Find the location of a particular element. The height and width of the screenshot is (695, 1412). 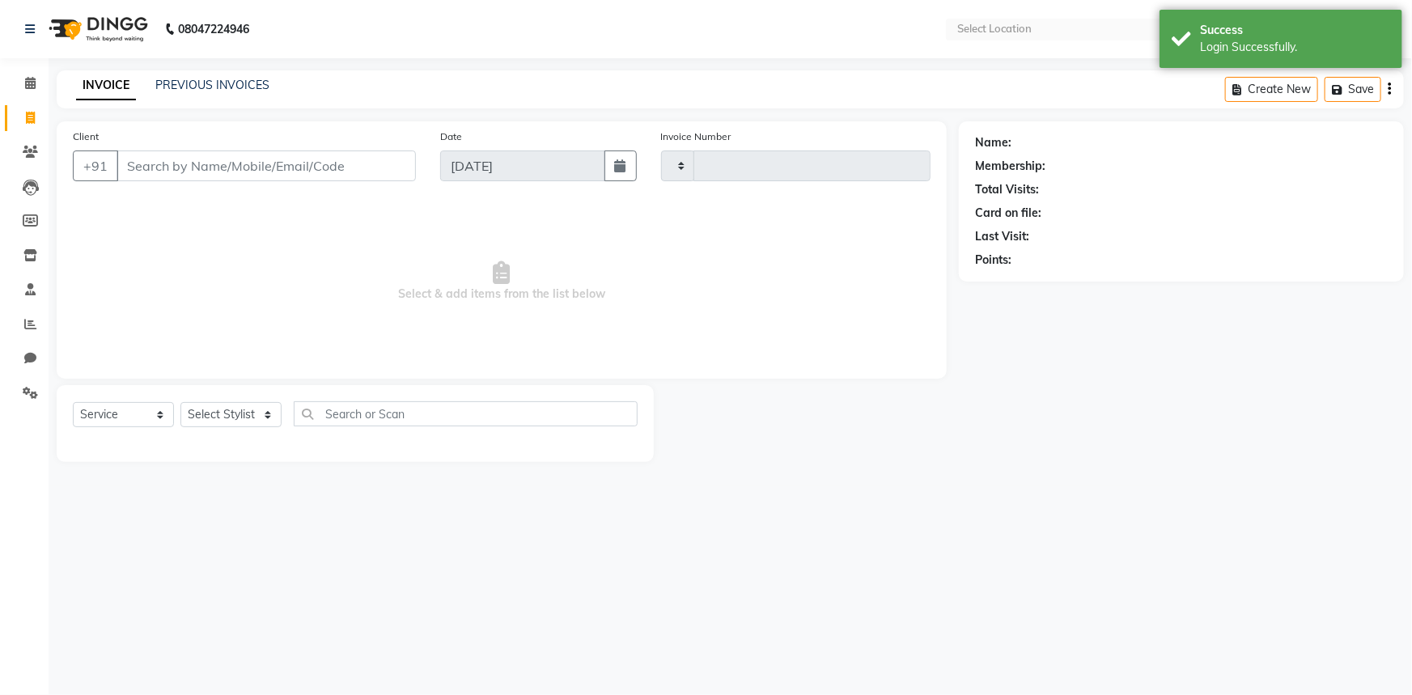

div: Name: is located at coordinates (993, 142).